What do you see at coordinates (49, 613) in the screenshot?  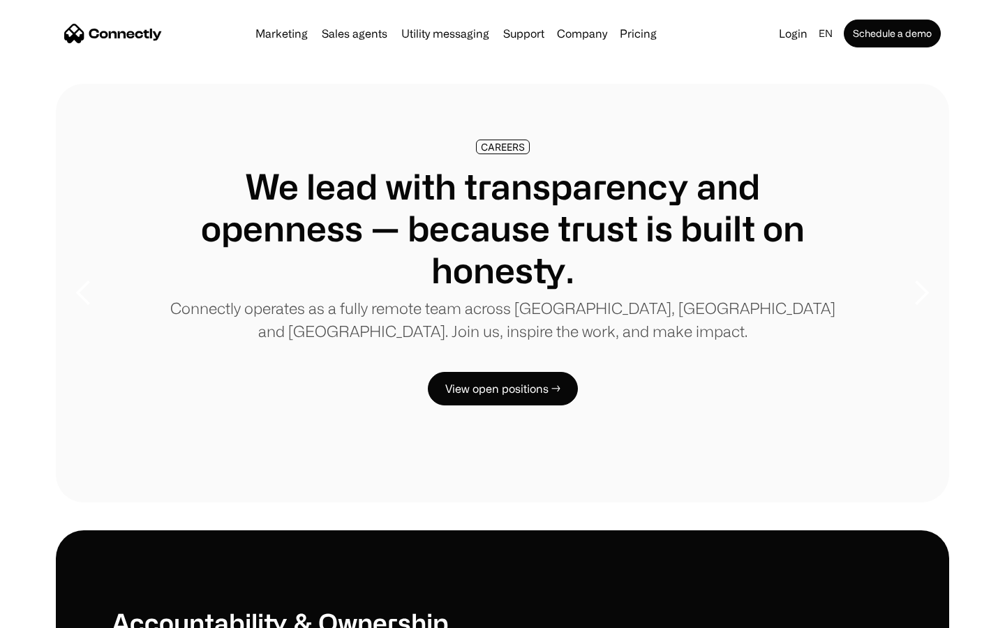 I see `aside: Language selected: English` at bounding box center [49, 613].